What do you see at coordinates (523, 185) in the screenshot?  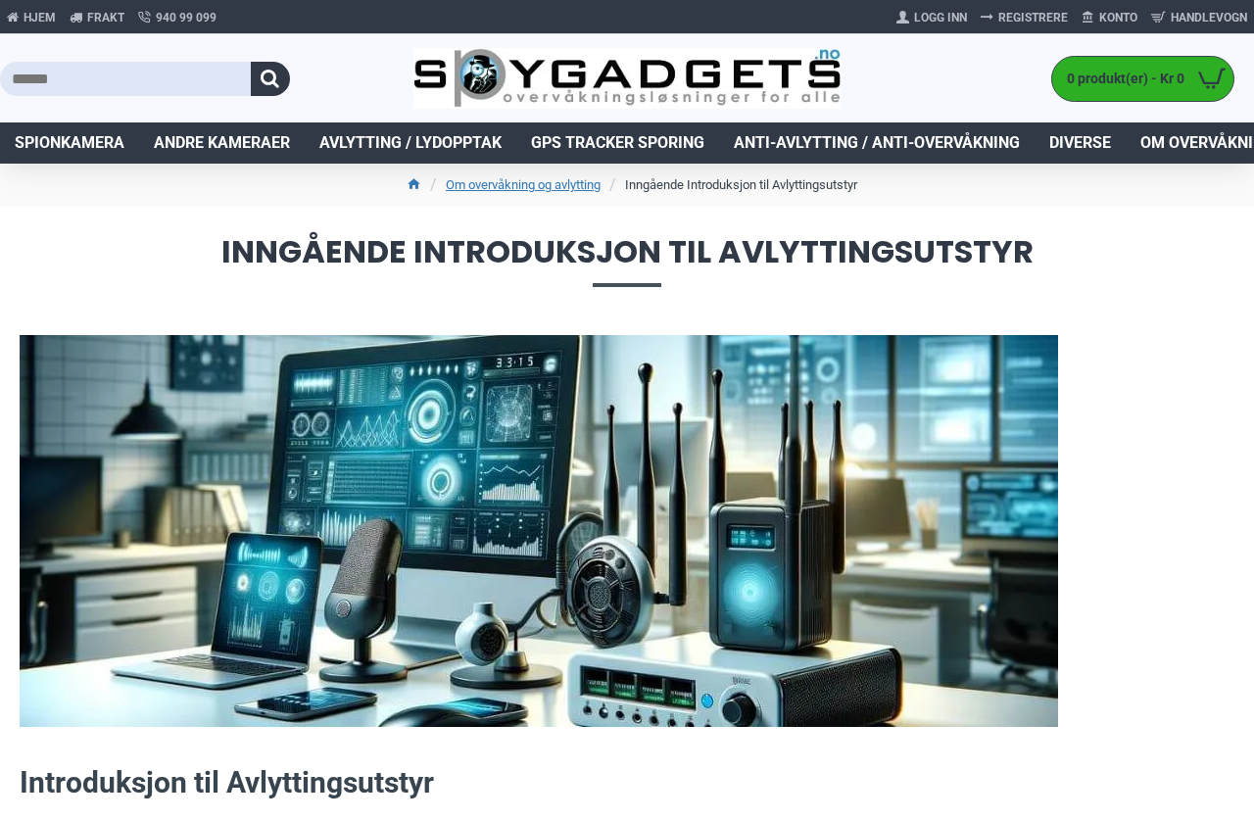 I see `a: Om overvåkning og avlytting` at bounding box center [523, 185].